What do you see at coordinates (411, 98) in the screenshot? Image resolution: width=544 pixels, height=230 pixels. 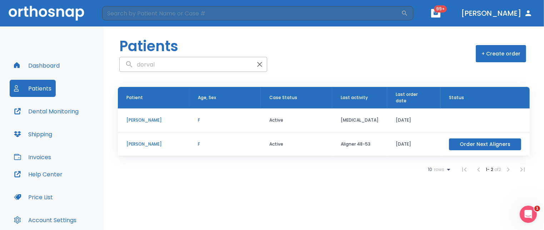 I see `span: Last order date` at bounding box center [411, 98].